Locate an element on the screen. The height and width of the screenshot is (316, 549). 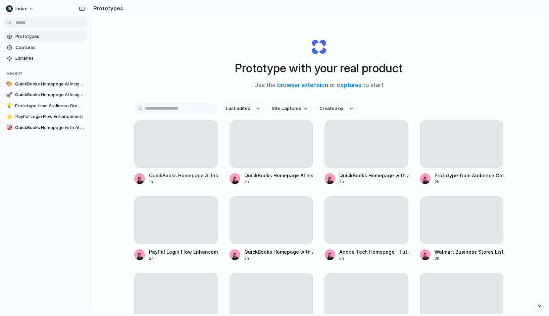
a: 🚀QuickBooks Homepage AI Insights Banner is located at coordinates (45, 95).